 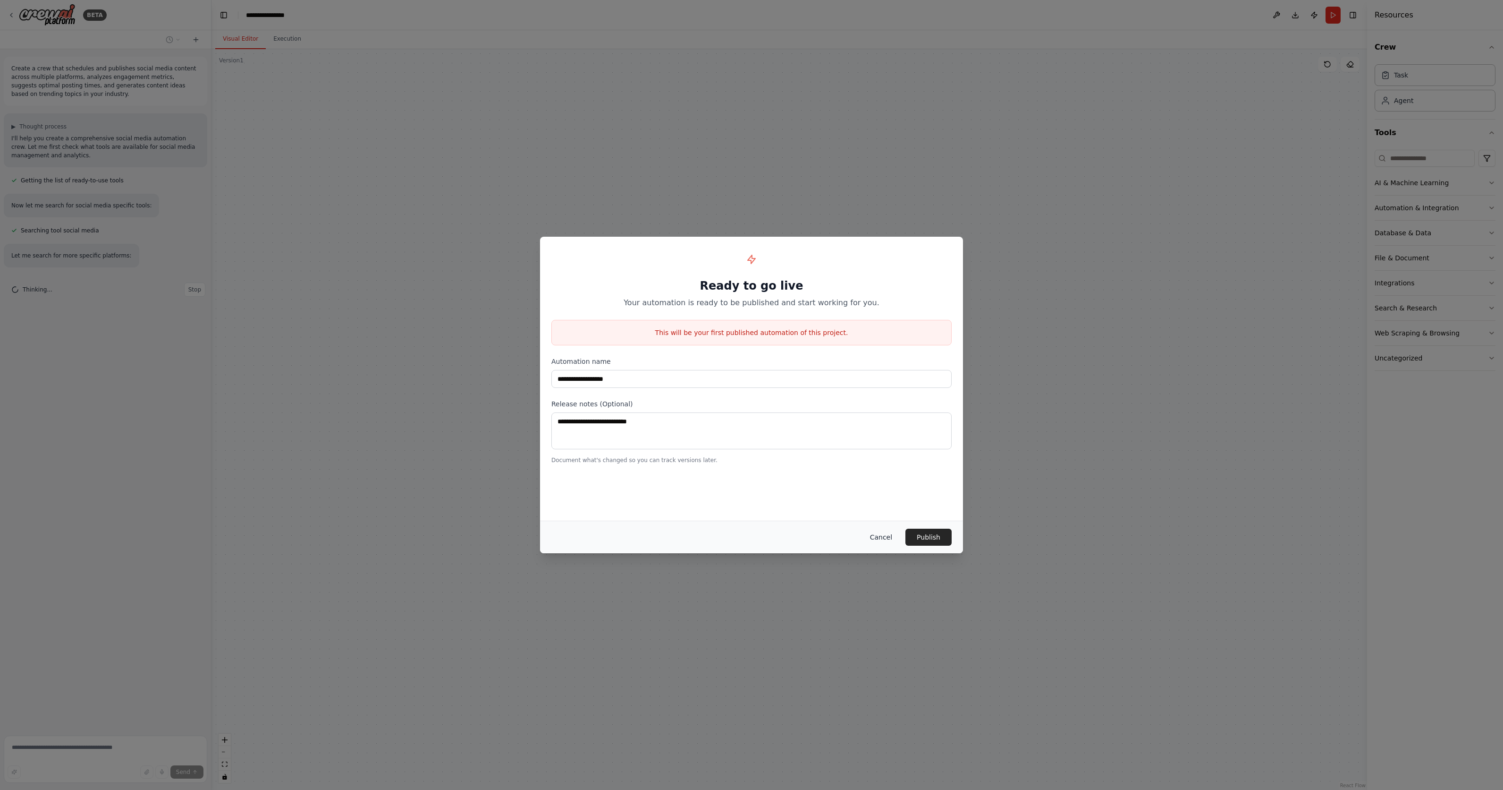 I want to click on p: This will be your first published automation of this project., so click(x=752, y=332).